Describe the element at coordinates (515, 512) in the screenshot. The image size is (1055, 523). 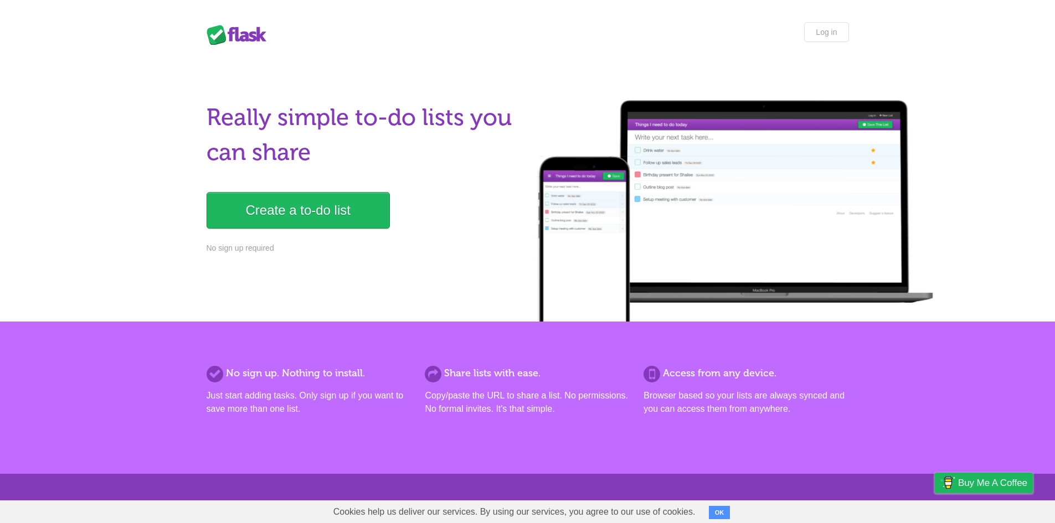
I see `span: Cookies help us deliver our services. By using our services, you agree to our use of cookies.` at that location.